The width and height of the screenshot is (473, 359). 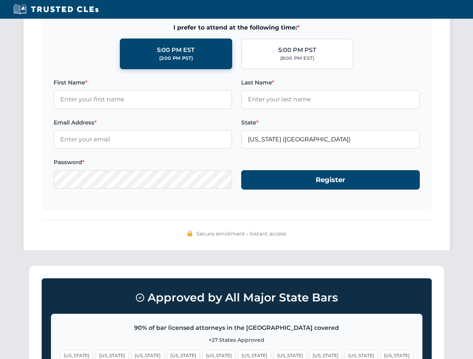 What do you see at coordinates (143, 123) in the screenshot?
I see `label: Email Address` at bounding box center [143, 123].